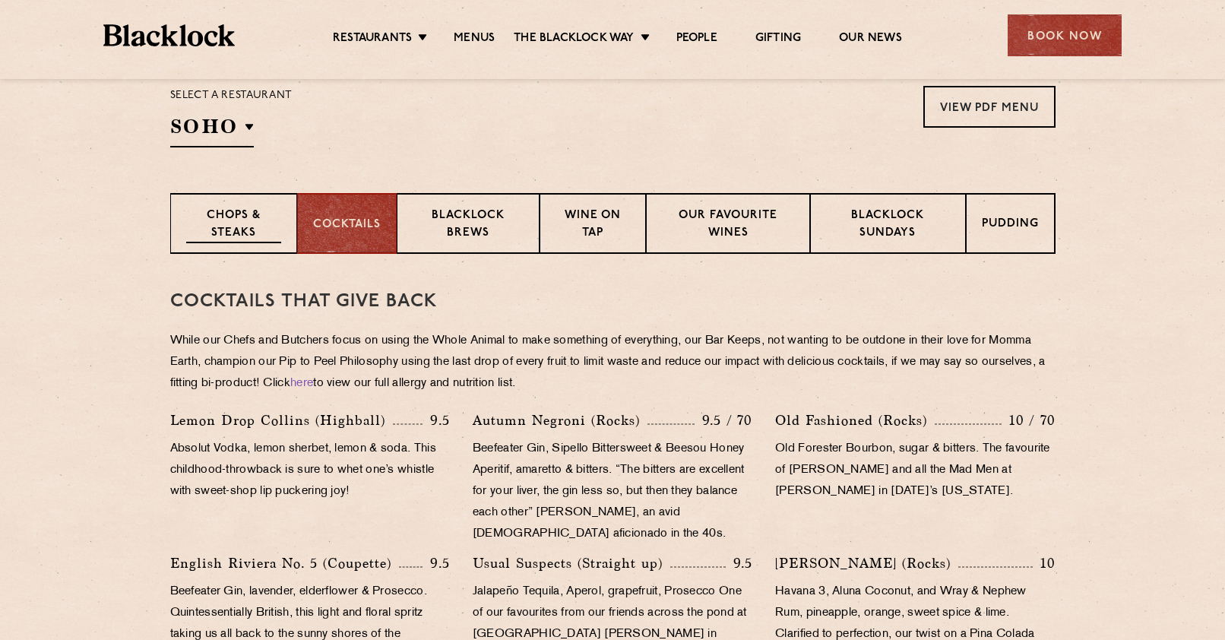  I want to click on h3: Cocktails That Give Back, so click(612, 302).